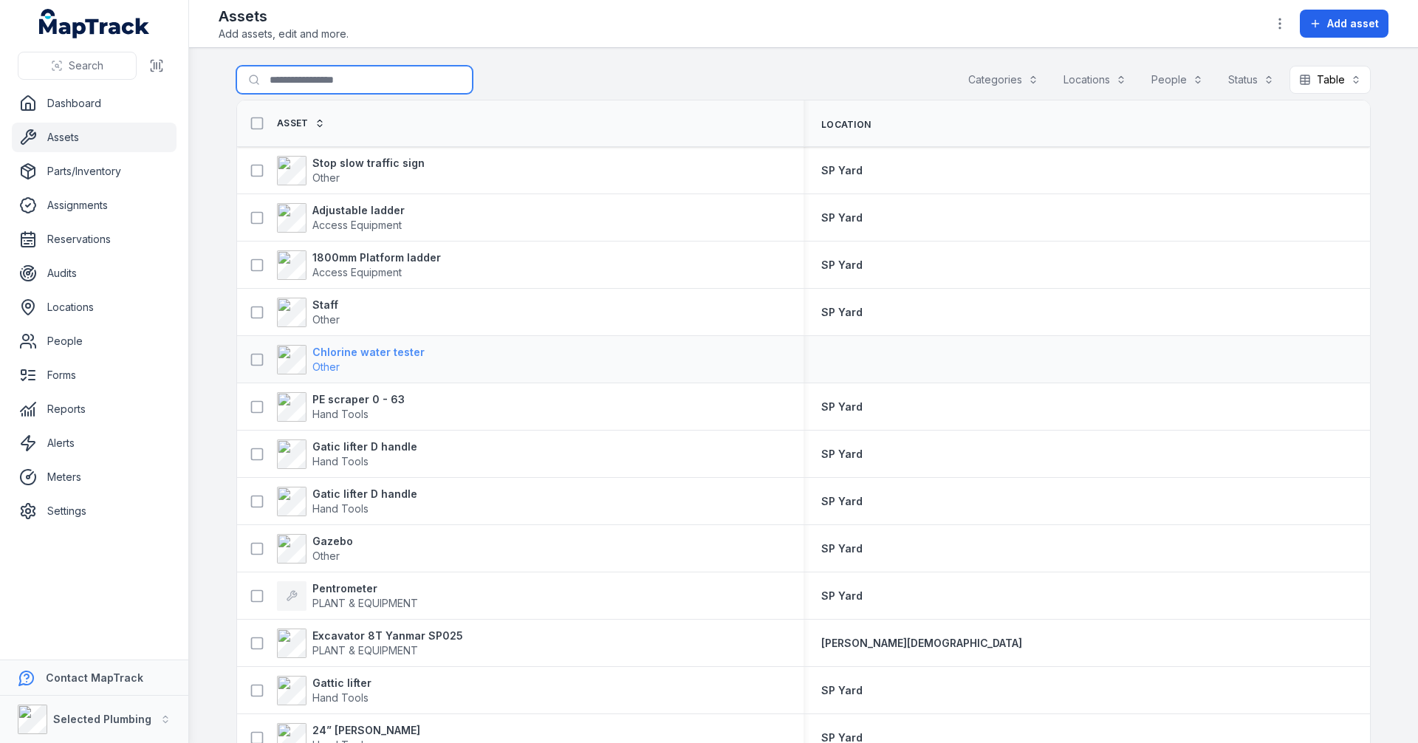 The width and height of the screenshot is (1418, 743). Describe the element at coordinates (94, 239) in the screenshot. I see `a: Reservations` at that location.